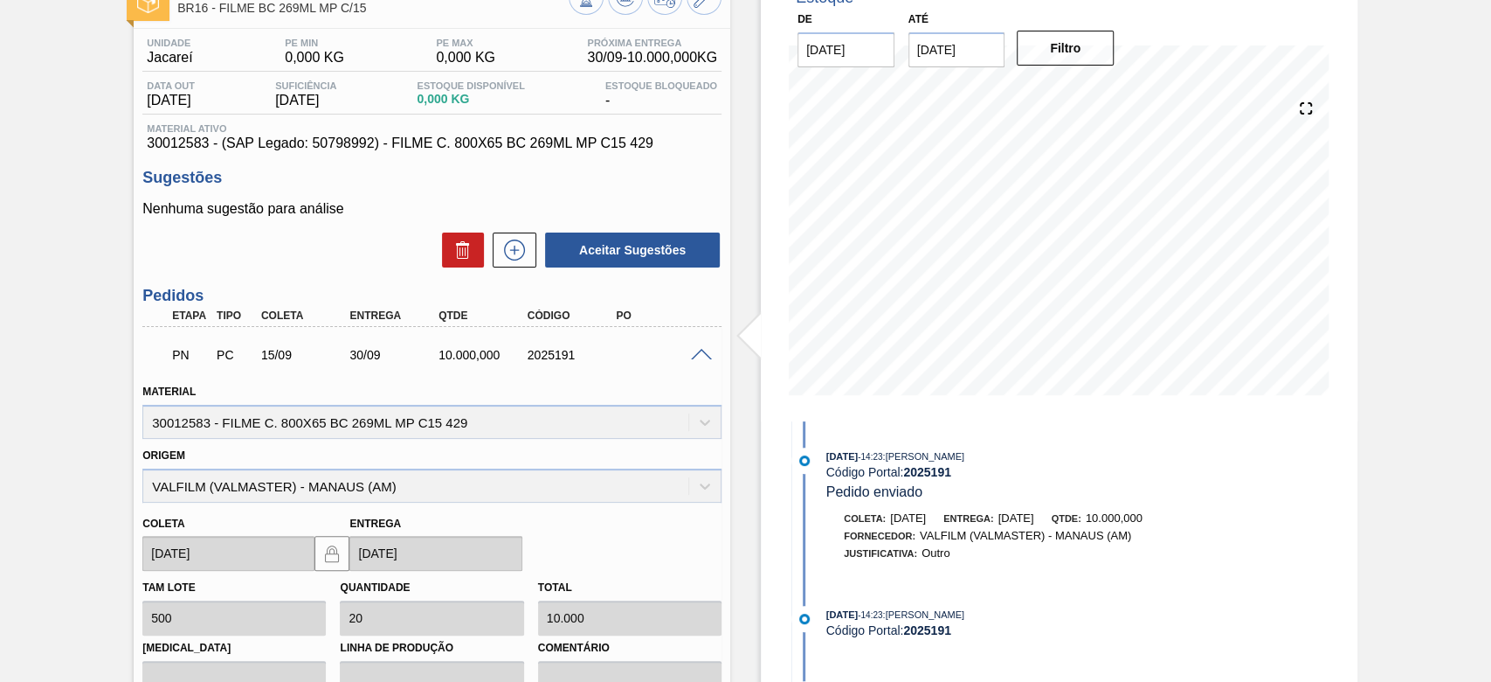 The height and width of the screenshot is (682, 1491). I want to click on div: 2025191, so click(572, 355).